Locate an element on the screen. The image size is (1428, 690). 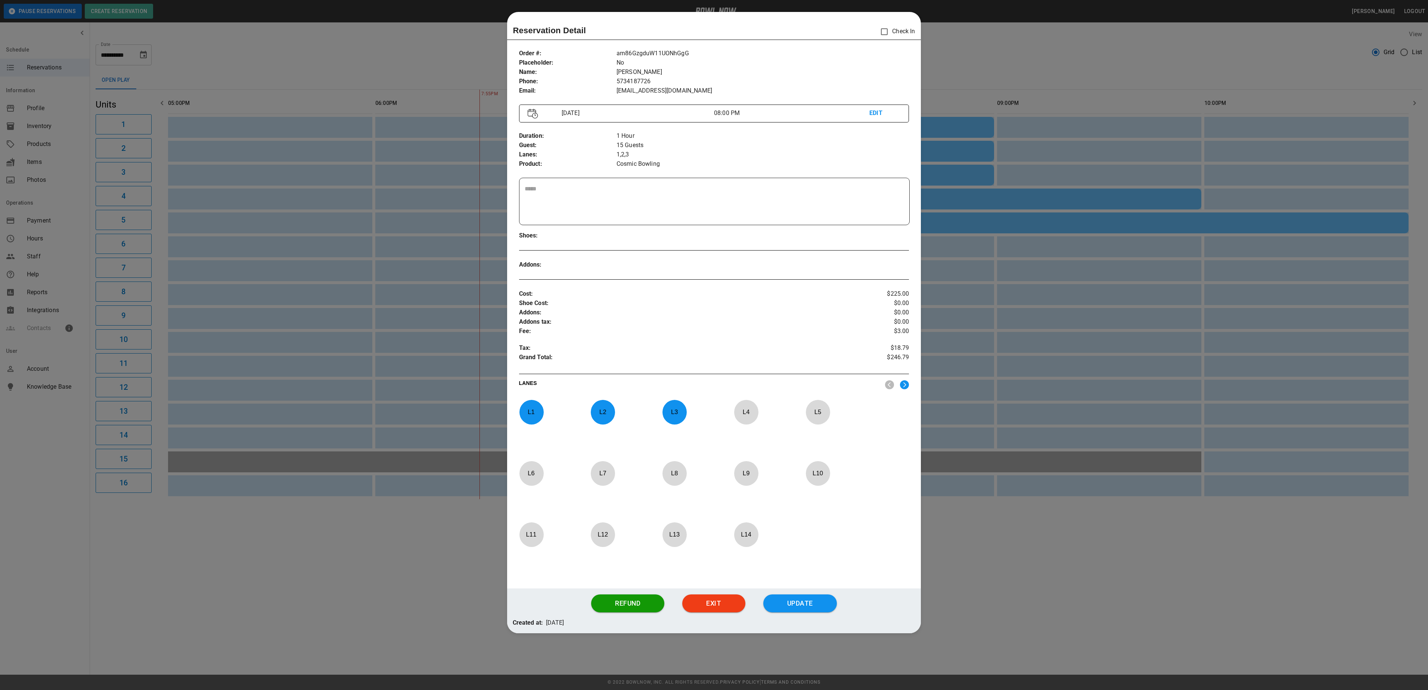
p: Placeholder : is located at coordinates (568, 63).